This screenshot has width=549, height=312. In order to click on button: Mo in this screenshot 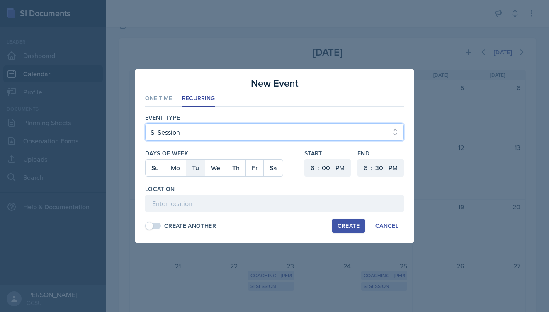, I will do `click(175, 168)`.